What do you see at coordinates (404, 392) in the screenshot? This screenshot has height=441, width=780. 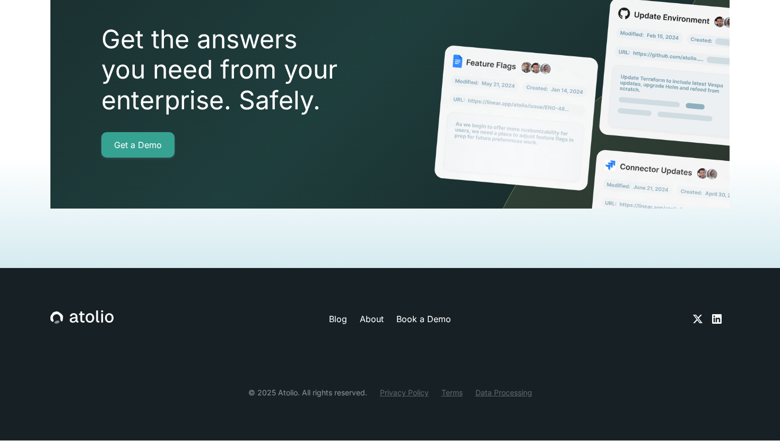 I see `a: Privacy Policy` at bounding box center [404, 392].